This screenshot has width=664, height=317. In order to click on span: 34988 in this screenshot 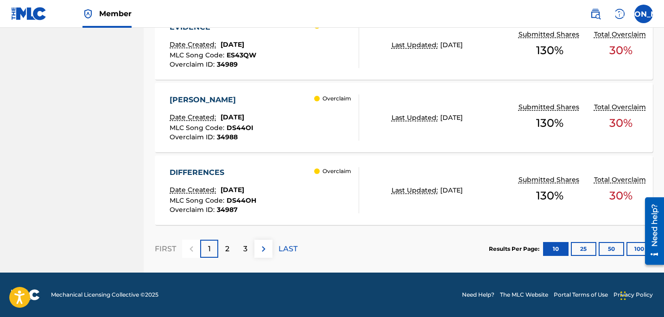, I will do `click(227, 137)`.